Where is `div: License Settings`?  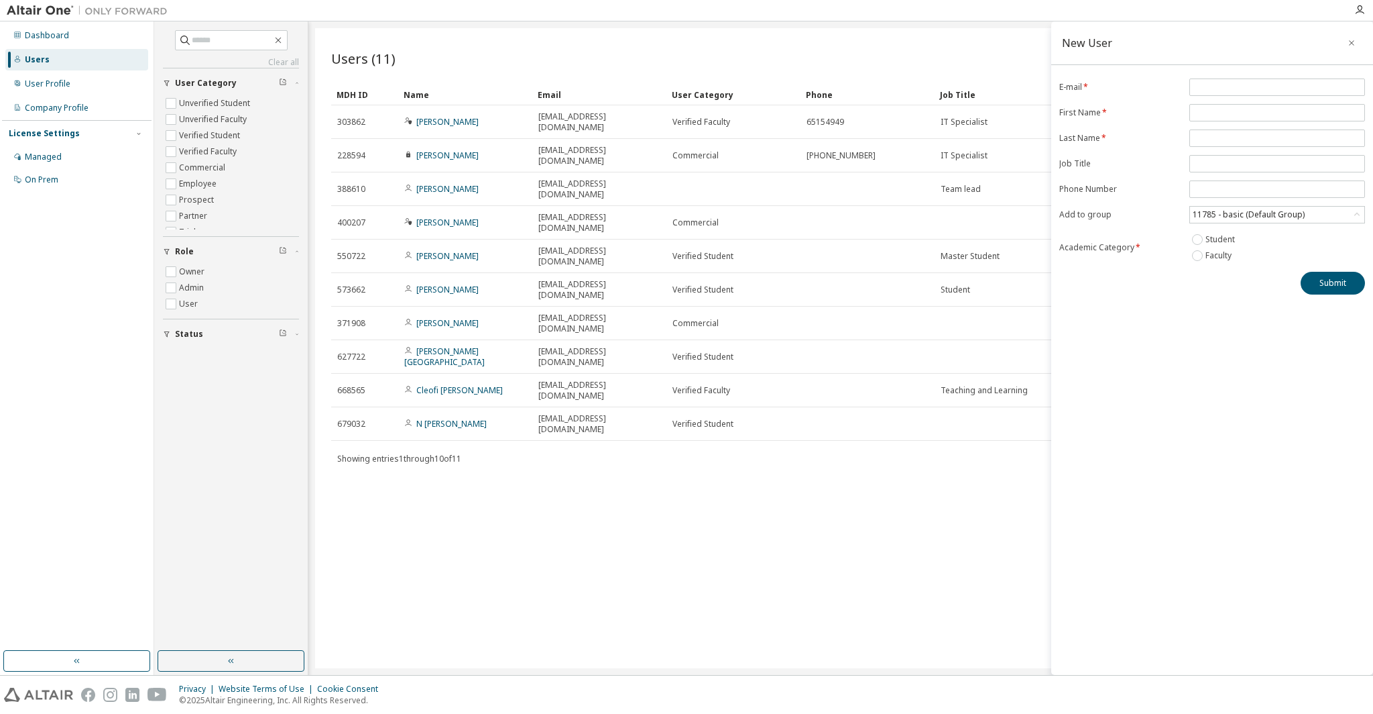
div: License Settings is located at coordinates (44, 133).